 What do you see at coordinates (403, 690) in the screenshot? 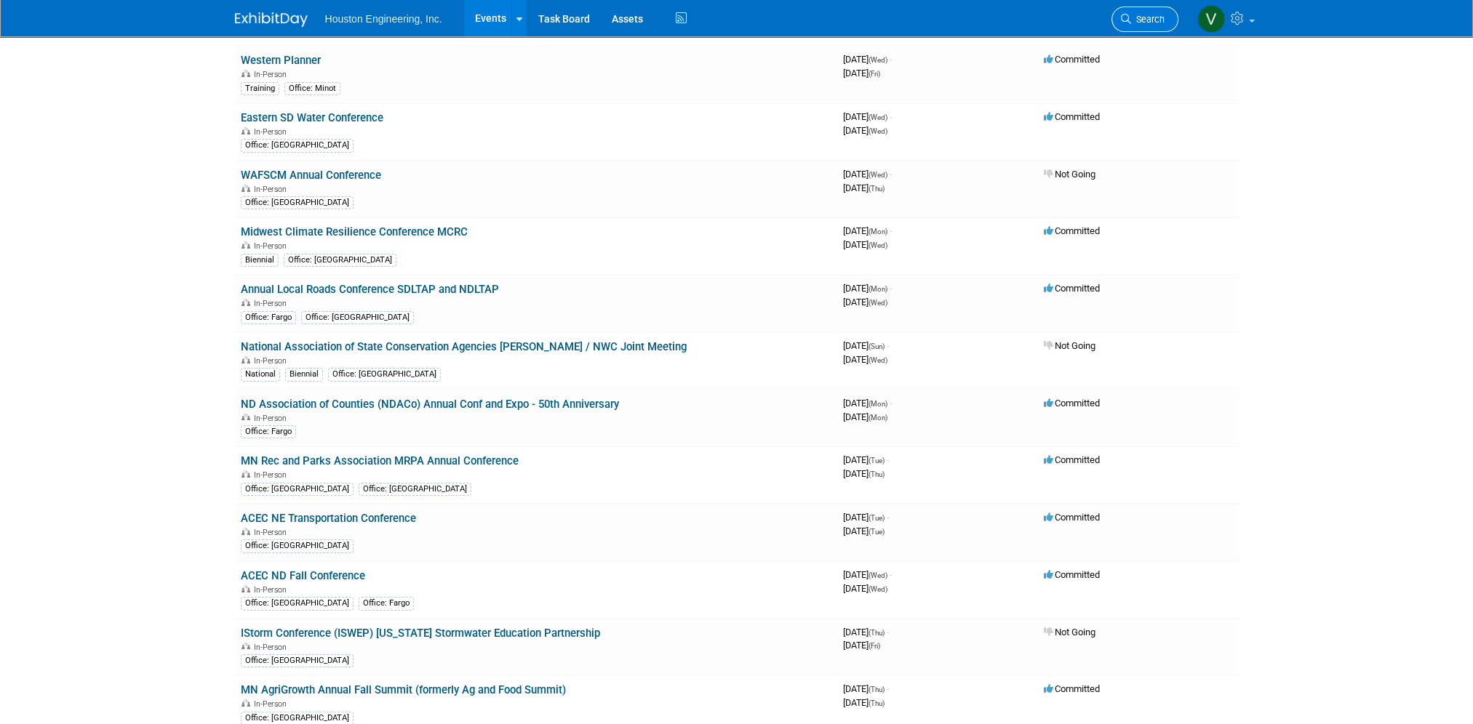
I see `a: MN AgriGrowth Annual Fall Summit (formerly Ag and Food Summit)` at bounding box center [403, 690].